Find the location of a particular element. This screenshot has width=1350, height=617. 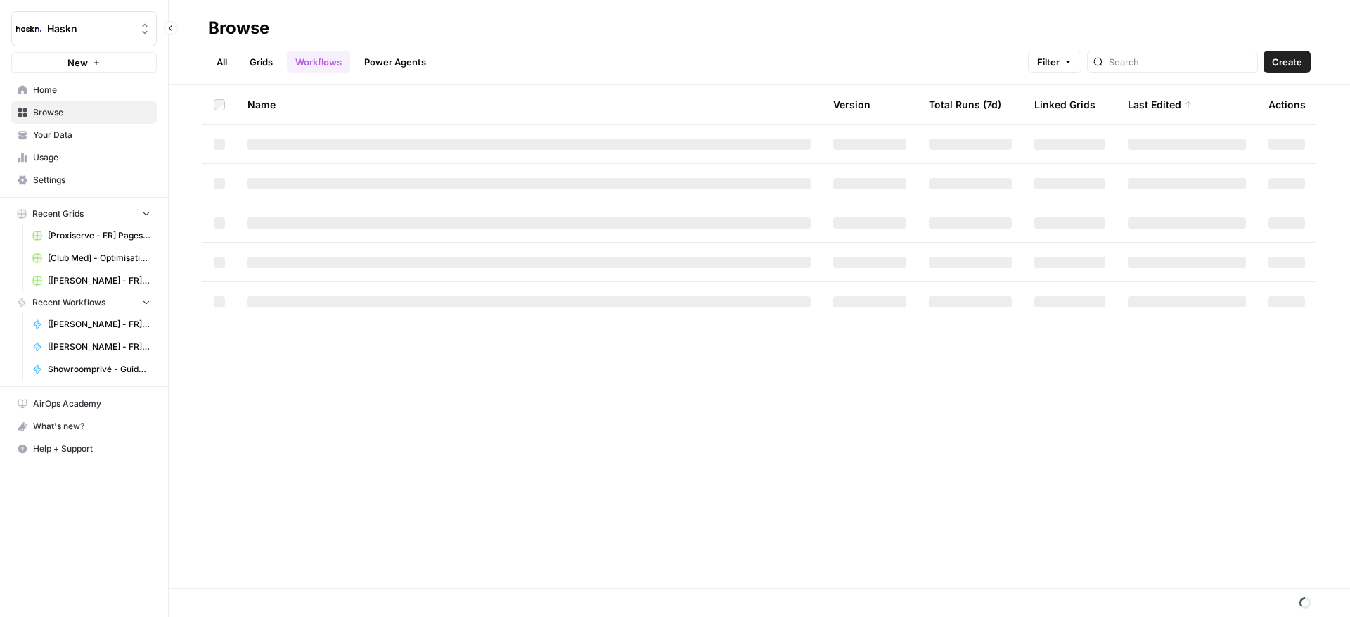

span: Home is located at coordinates (91, 90).